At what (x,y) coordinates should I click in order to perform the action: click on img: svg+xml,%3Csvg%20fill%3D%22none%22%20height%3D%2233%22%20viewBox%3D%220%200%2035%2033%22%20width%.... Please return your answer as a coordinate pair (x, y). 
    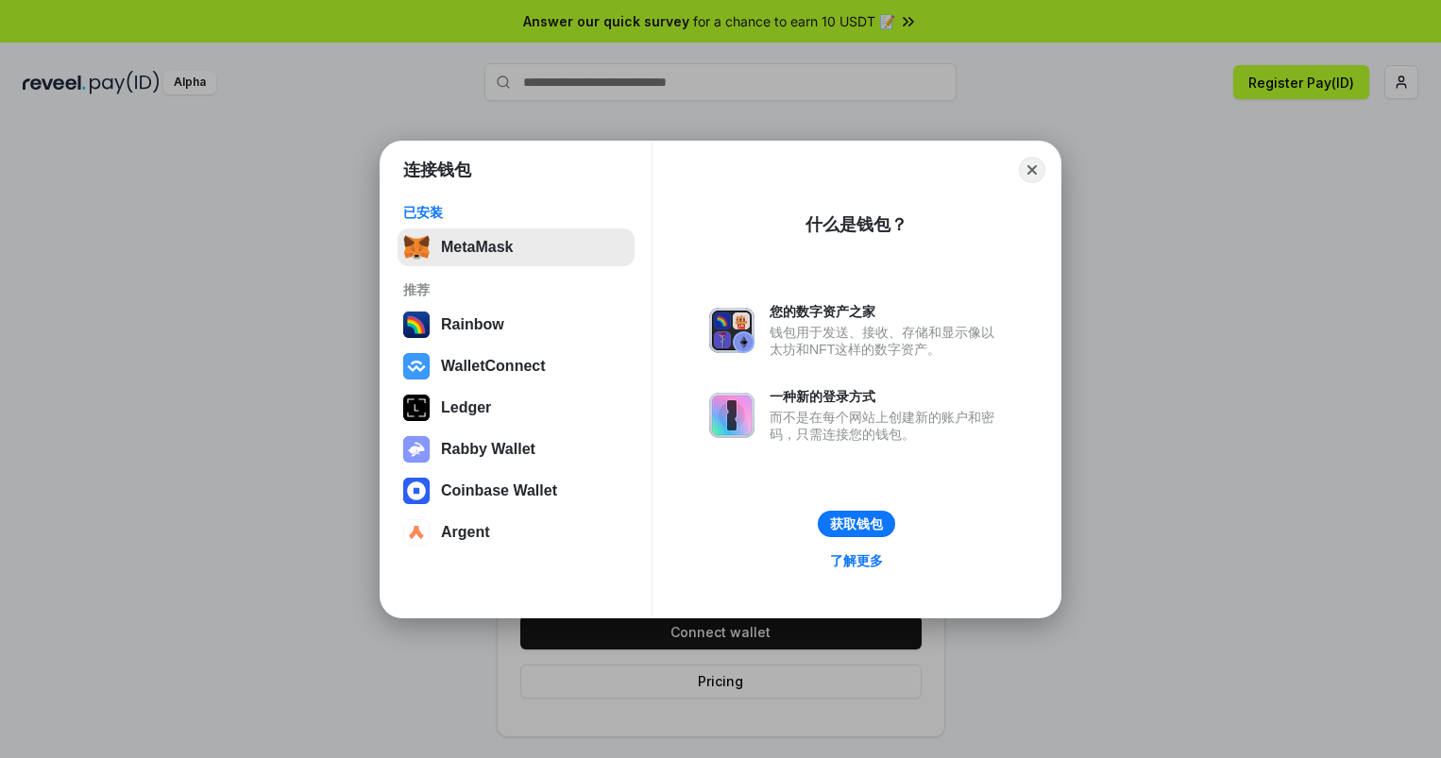
    Looking at the image, I should click on (416, 247).